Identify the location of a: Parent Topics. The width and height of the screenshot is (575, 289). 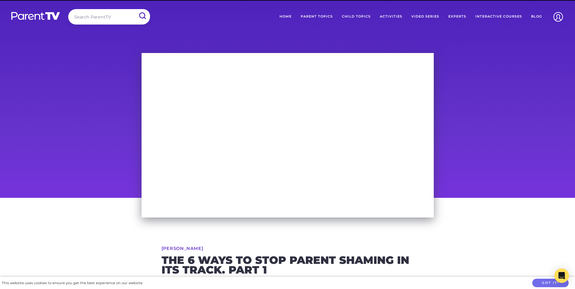
(317, 17).